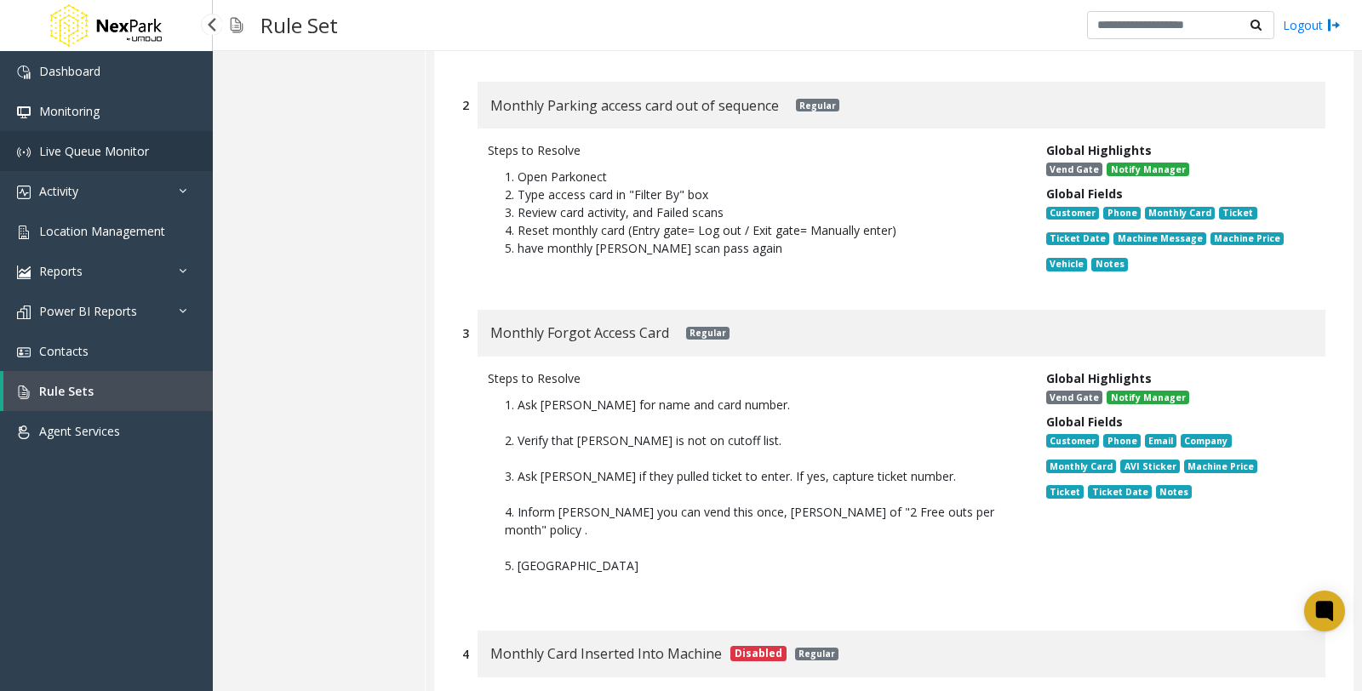 The width and height of the screenshot is (1362, 691). What do you see at coordinates (580, 333) in the screenshot?
I see `span: Monthly Forgot Access Card` at bounding box center [580, 333].